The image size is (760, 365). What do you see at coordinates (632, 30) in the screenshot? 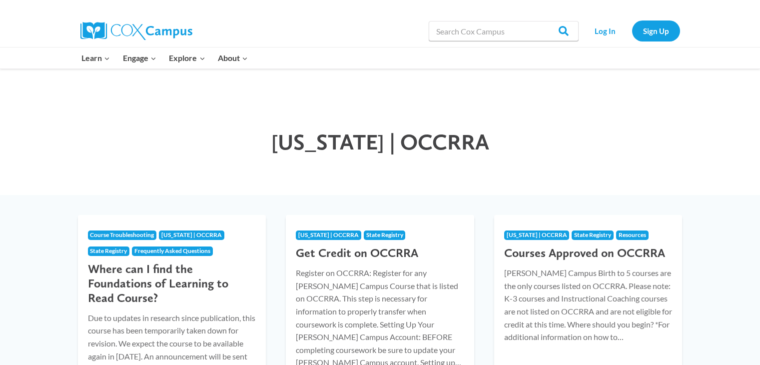
I see `nav: Secondary Navigation` at bounding box center [632, 30].